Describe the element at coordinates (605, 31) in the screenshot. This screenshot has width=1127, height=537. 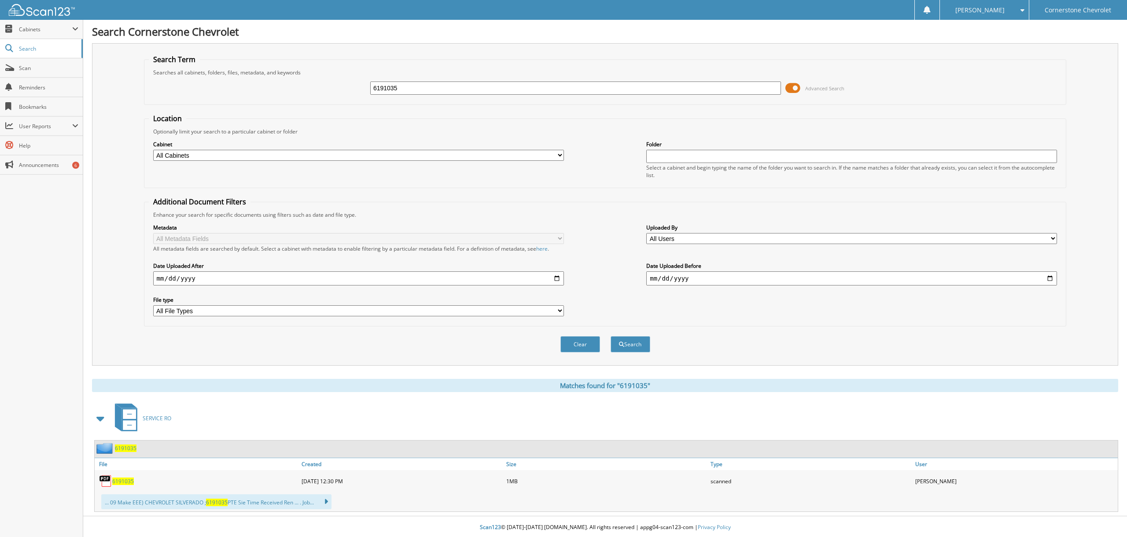
I see `h1: Search Cornerstone Chevrolet` at that location.